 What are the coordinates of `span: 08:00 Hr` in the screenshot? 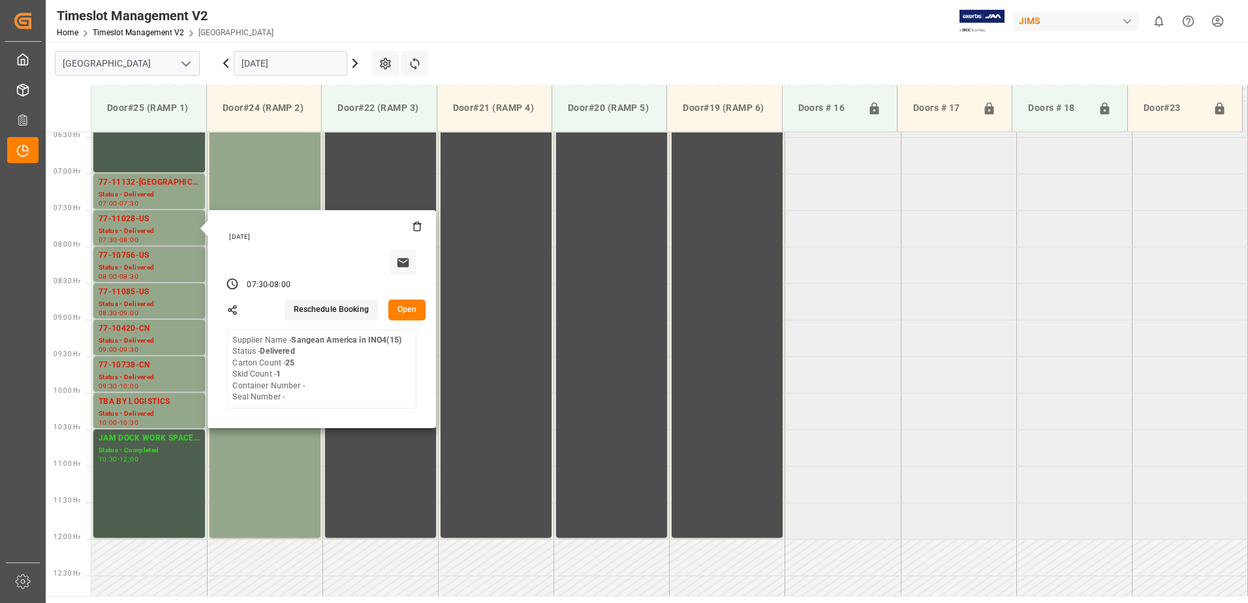 It's located at (67, 244).